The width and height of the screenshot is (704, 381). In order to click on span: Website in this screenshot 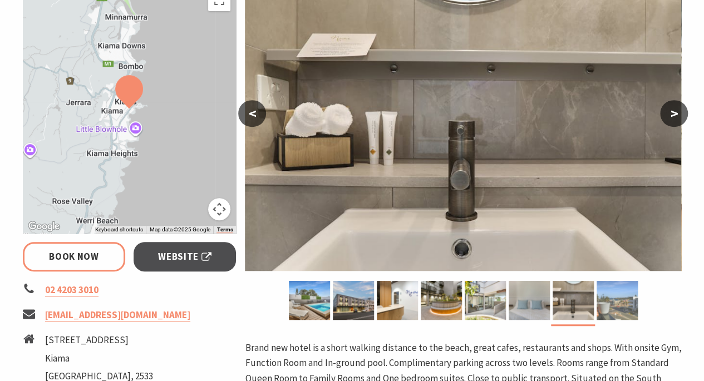, I will do `click(185, 256)`.